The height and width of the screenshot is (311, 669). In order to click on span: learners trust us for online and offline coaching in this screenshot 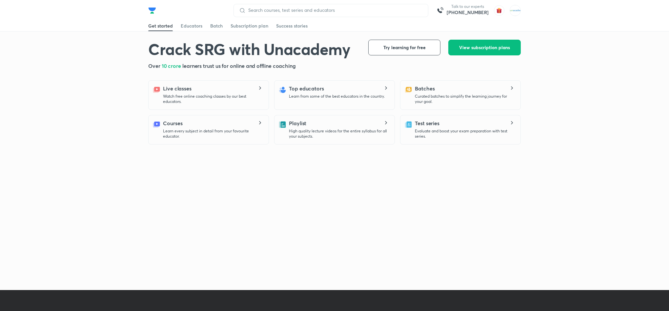, I will do `click(239, 66)`.